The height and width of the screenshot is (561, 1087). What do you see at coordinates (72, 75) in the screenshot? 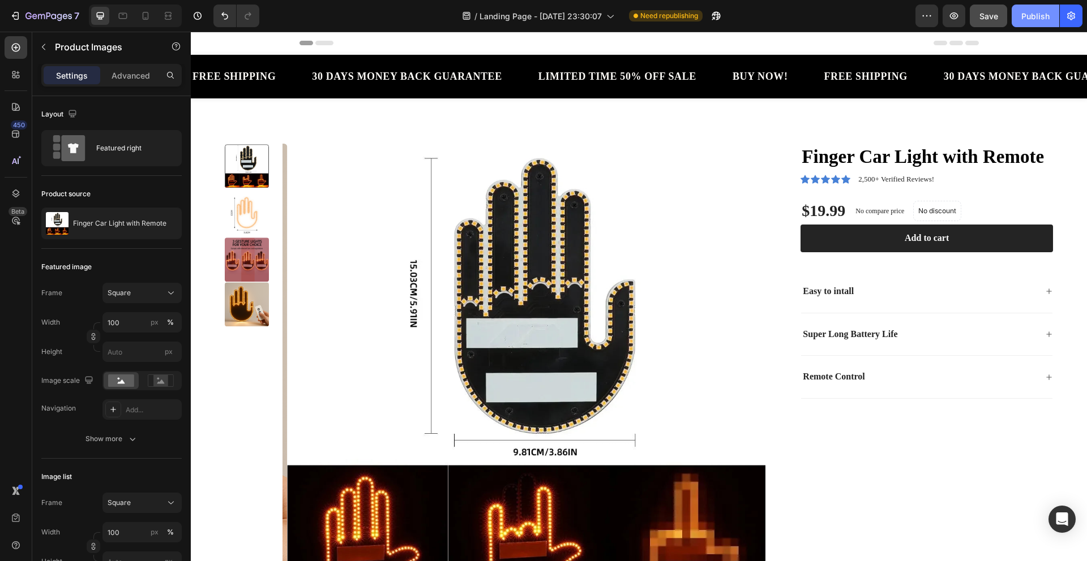
I see `p: Settings` at bounding box center [72, 75].